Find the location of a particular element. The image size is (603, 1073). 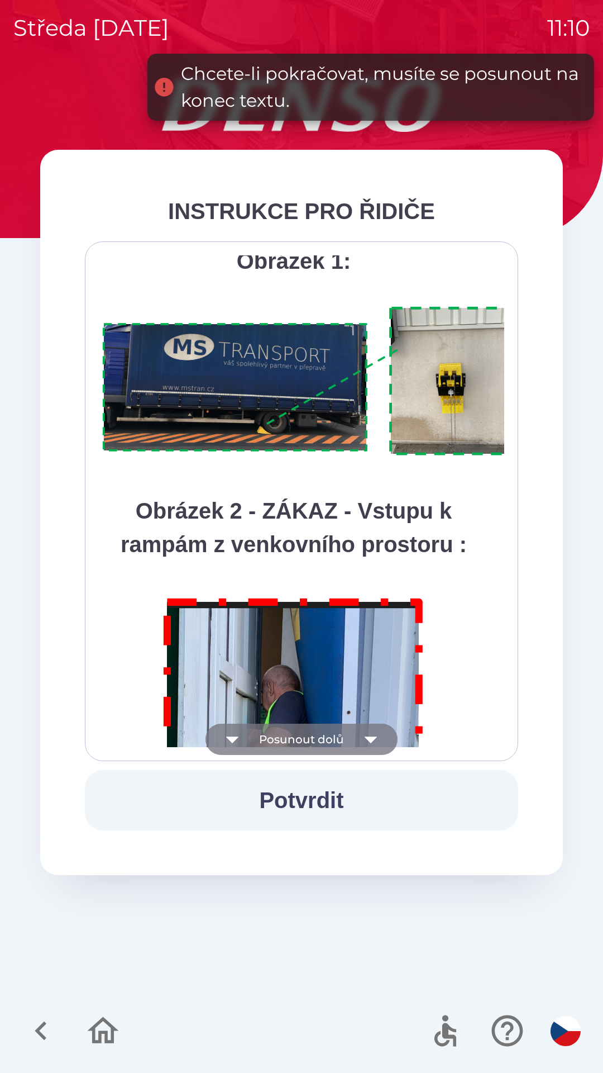

div: Chcete-li pokračovat, musíte se posunout na konec textu. is located at coordinates (382, 87).